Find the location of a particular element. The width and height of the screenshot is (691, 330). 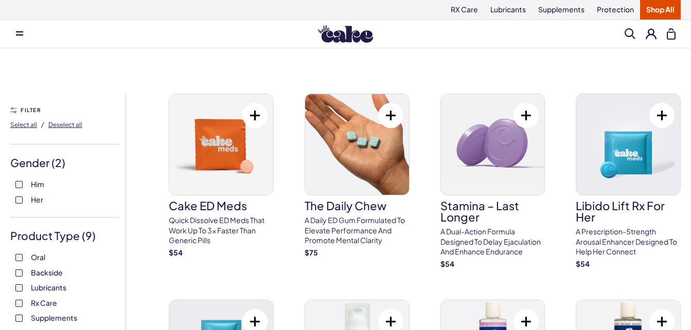

span: Her is located at coordinates (37, 200).